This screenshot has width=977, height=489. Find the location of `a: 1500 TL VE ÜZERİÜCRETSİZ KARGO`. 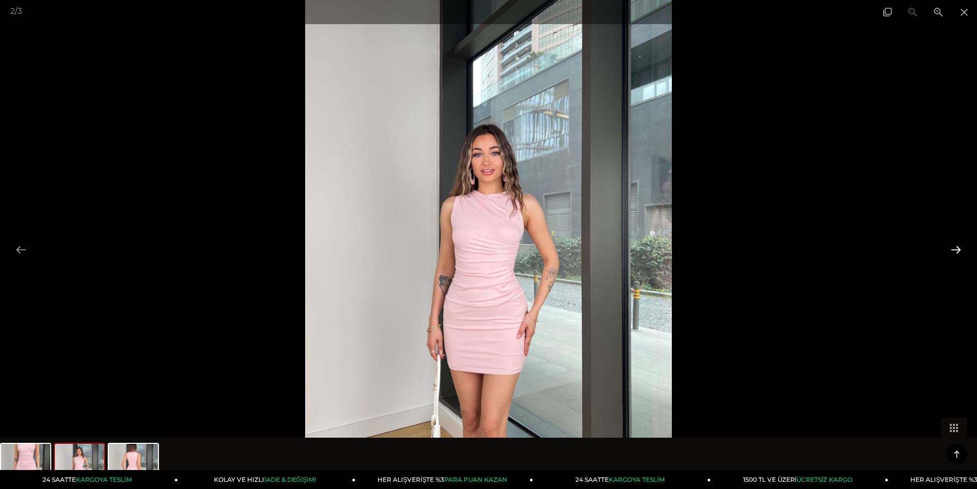

a: 1500 TL VE ÜZERİÜCRETSİZ KARGO is located at coordinates (800, 479).